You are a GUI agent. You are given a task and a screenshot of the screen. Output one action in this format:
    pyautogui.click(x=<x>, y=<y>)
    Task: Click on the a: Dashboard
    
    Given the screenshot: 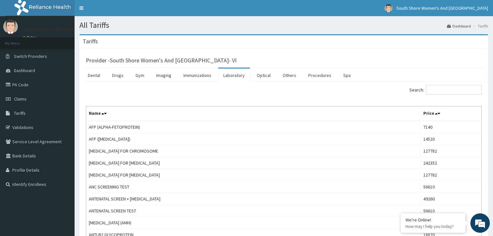 What is the action you would take?
    pyautogui.click(x=459, y=26)
    